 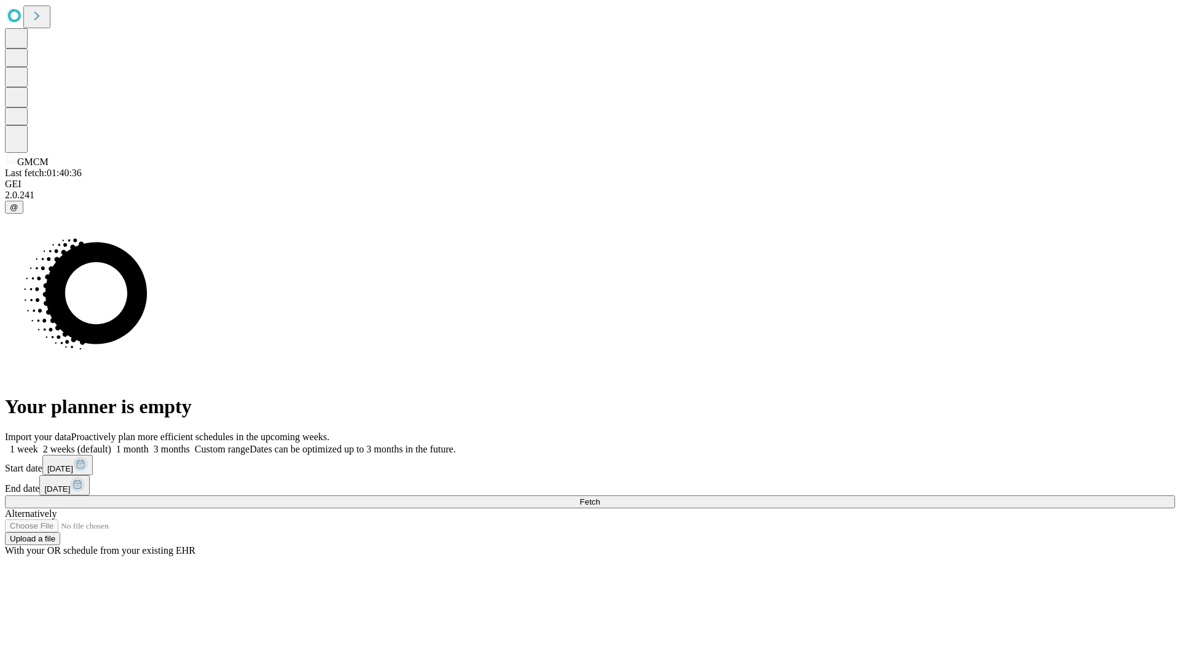 I want to click on div: 2.0.241, so click(x=590, y=195).